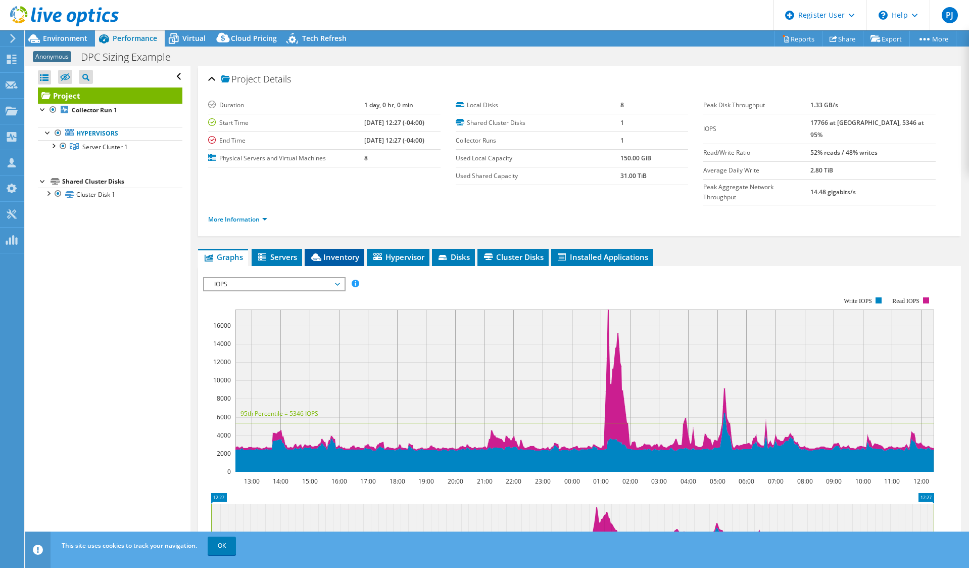 The width and height of the screenshot is (969, 568). I want to click on b: Collector Run 1, so click(95, 110).